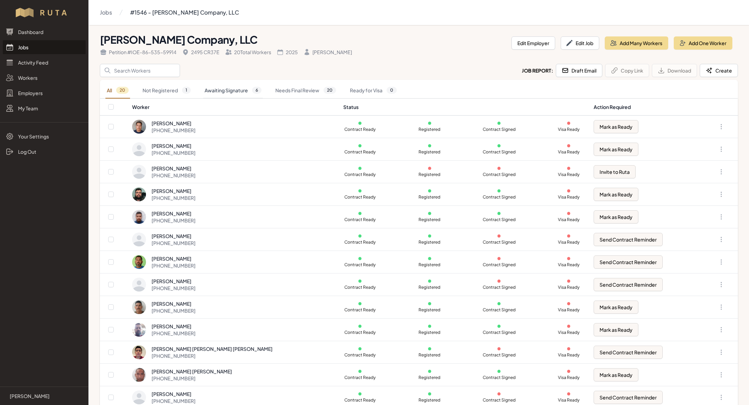 Image resolution: width=749 pixels, height=405 pixels. Describe the element at coordinates (534, 43) in the screenshot. I see `button: Edit Employer` at that location.